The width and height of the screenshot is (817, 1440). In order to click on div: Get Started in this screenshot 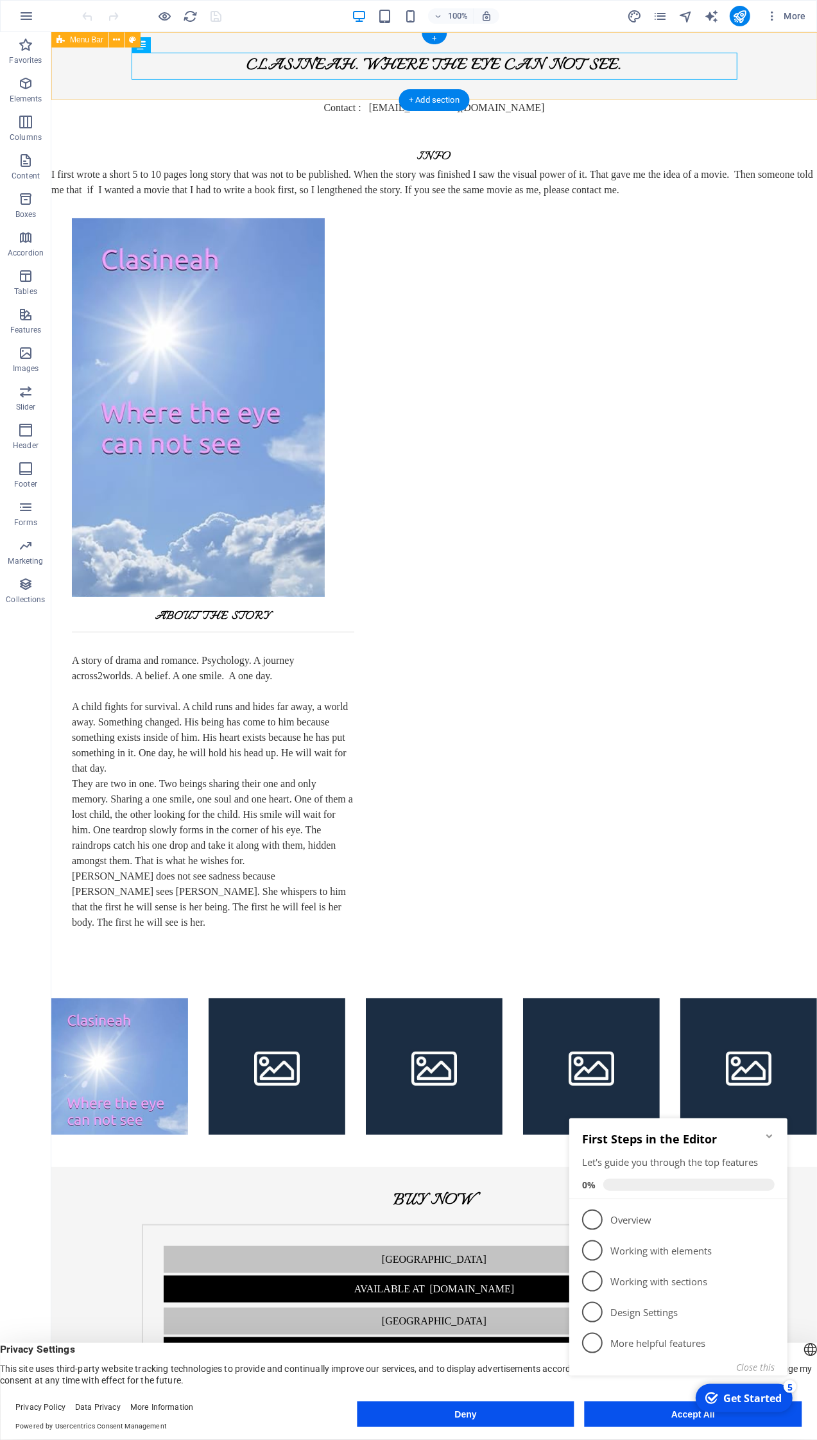, I will do `click(188, 292)`.